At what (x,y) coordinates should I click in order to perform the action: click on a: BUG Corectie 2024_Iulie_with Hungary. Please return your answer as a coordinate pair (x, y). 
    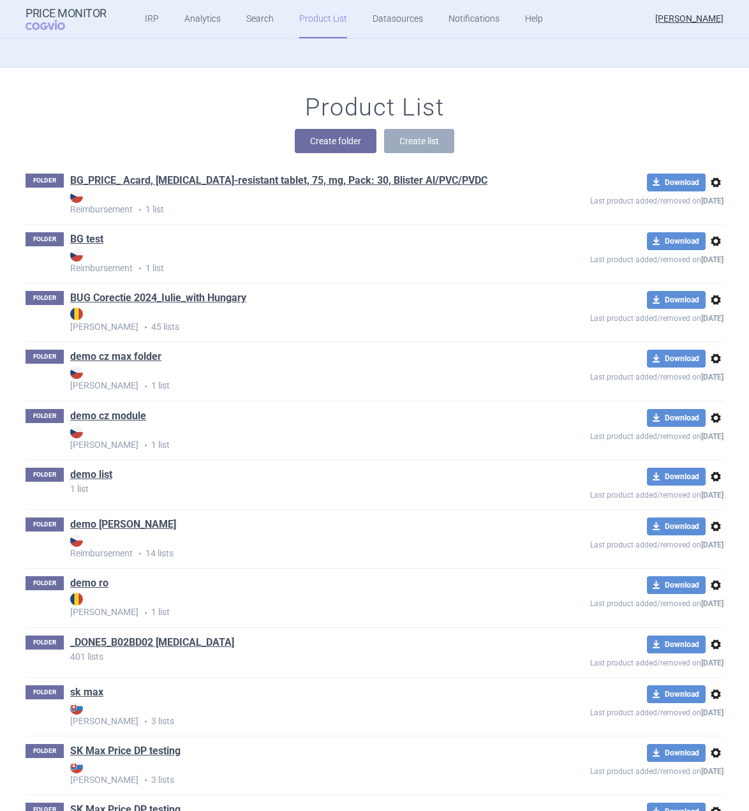
    Looking at the image, I should click on (158, 298).